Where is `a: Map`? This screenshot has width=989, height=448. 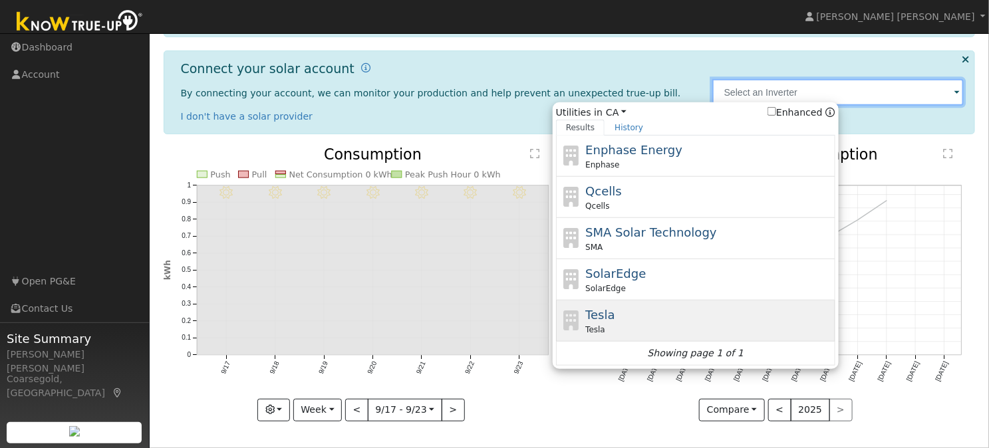
a: Map is located at coordinates (118, 393).